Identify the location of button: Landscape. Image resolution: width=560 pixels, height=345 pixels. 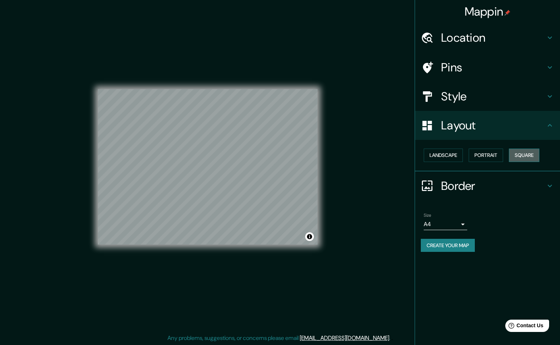
(444, 155).